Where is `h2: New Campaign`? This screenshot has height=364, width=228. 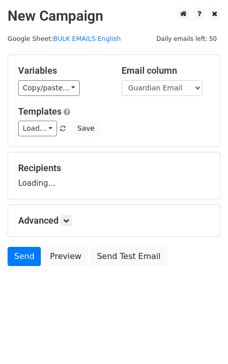
h2: New Campaign is located at coordinates (114, 16).